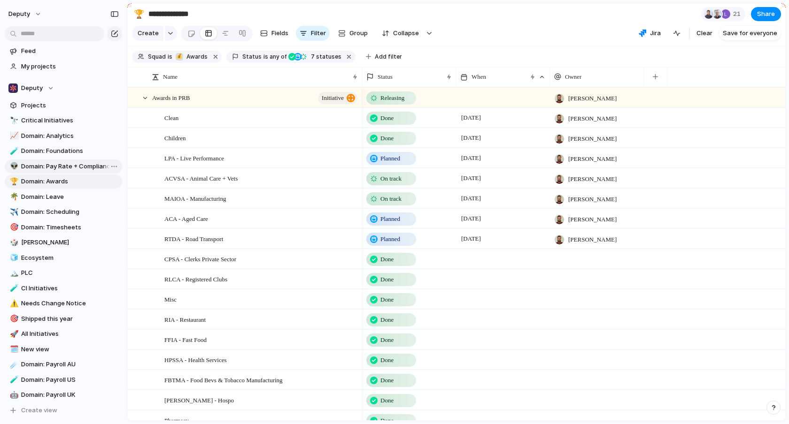 The image size is (789, 424). Describe the element at coordinates (358, 33) in the screenshot. I see `span: Group` at that location.